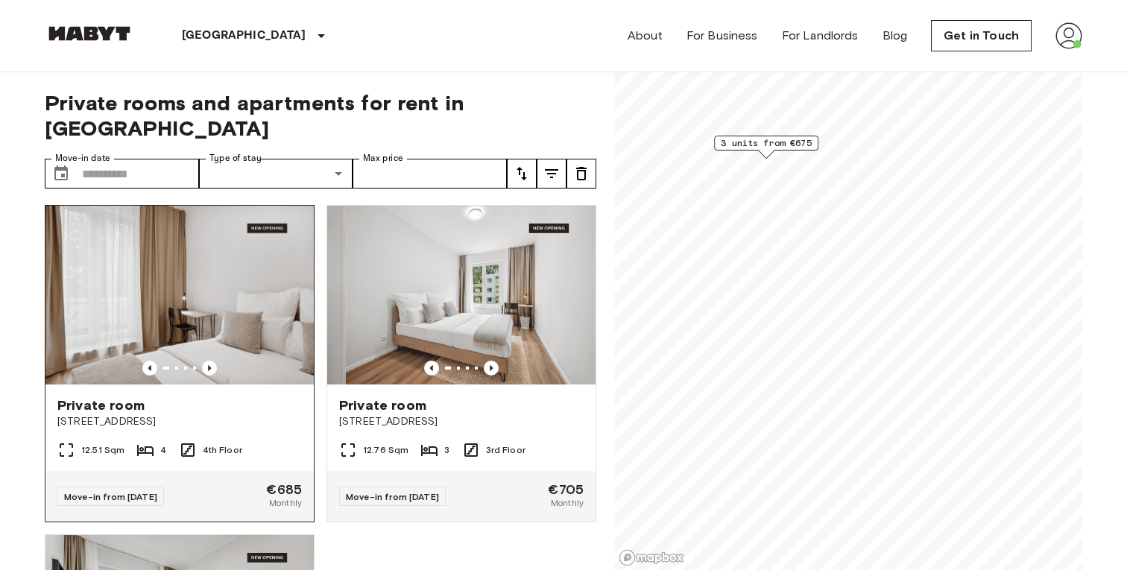 The width and height of the screenshot is (1127, 570). Describe the element at coordinates (284, 490) in the screenshot. I see `span: €685` at that location.